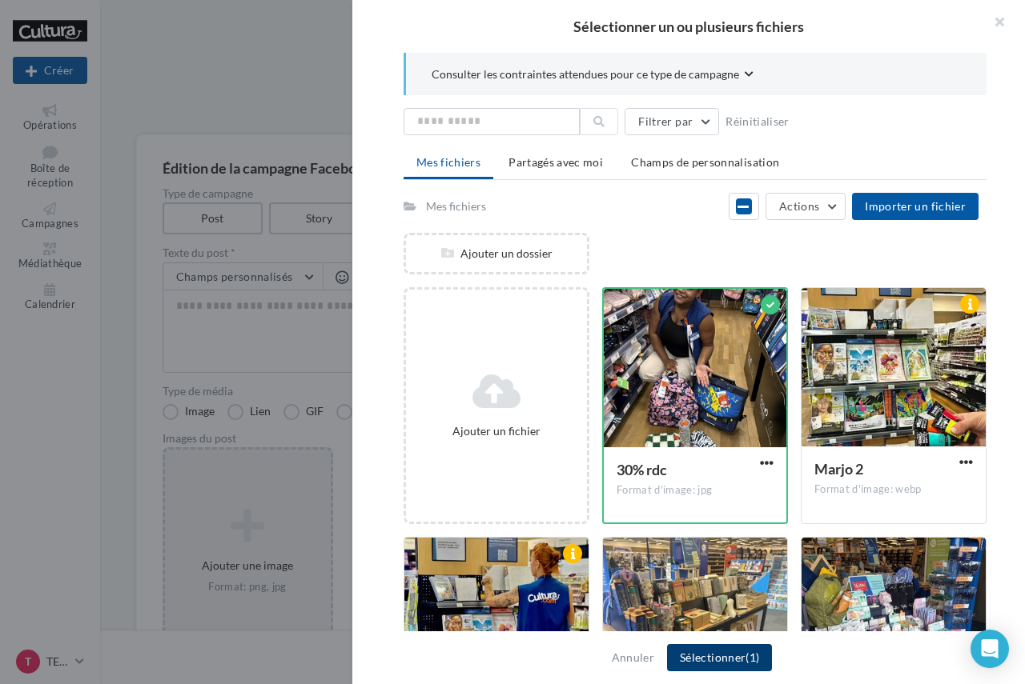 The height and width of the screenshot is (684, 1025). What do you see at coordinates (688, 26) in the screenshot?
I see `h2: Sélectionner un ou plusieurs fichiers` at bounding box center [688, 26].